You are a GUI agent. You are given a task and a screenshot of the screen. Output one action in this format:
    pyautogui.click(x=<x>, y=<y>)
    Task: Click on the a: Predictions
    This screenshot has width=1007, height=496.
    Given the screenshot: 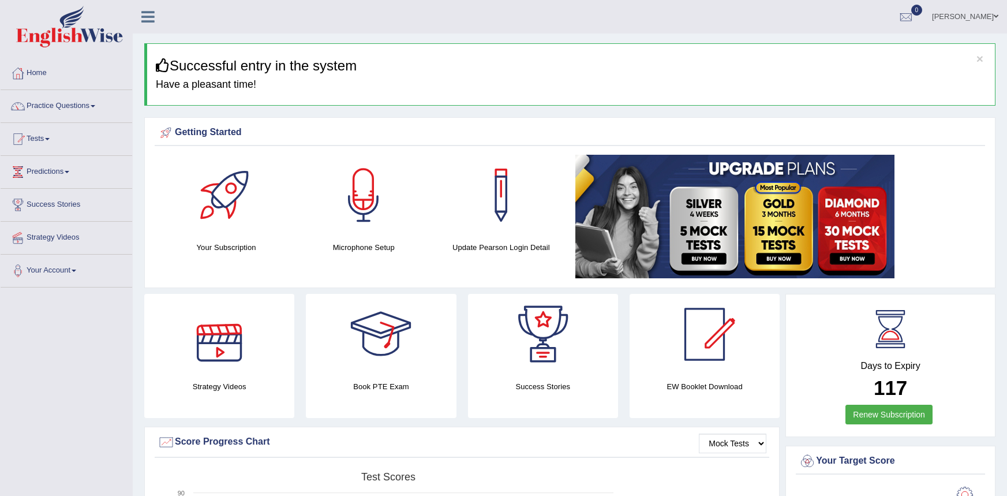 What is the action you would take?
    pyautogui.click(x=66, y=170)
    